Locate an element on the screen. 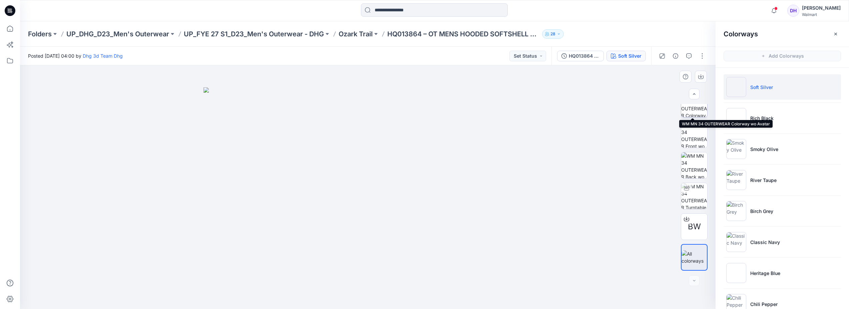 The height and width of the screenshot is (309, 849). h2: Colorways is located at coordinates (741, 34).